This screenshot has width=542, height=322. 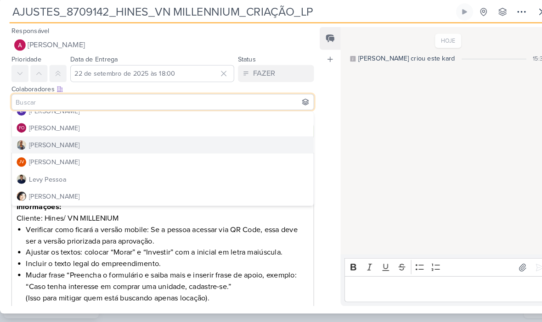 I want to click on label: Prioridade, so click(x=25, y=68).